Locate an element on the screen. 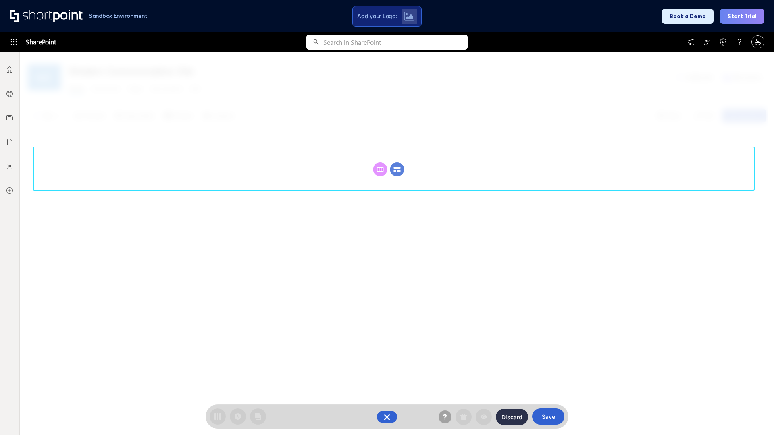 The image size is (774, 435). span: SharePoint is located at coordinates (41, 42).